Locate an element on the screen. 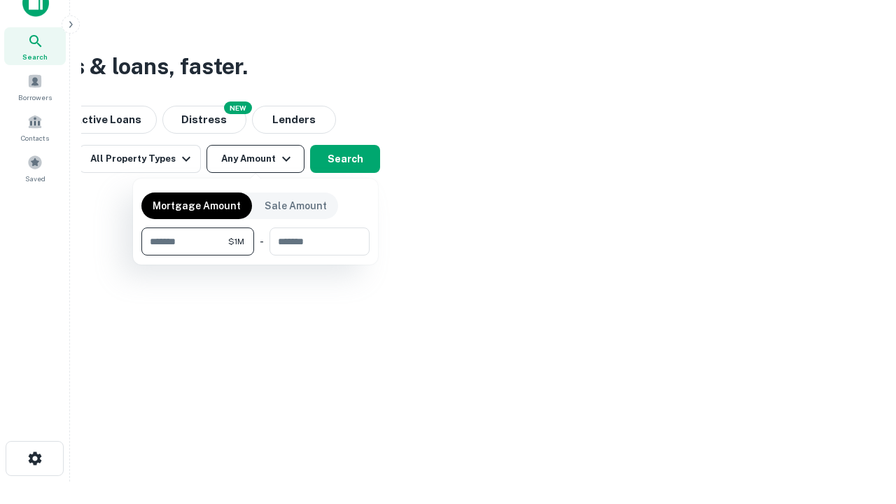 This screenshot has height=504, width=896. div: Chat Widget is located at coordinates (861, 426).